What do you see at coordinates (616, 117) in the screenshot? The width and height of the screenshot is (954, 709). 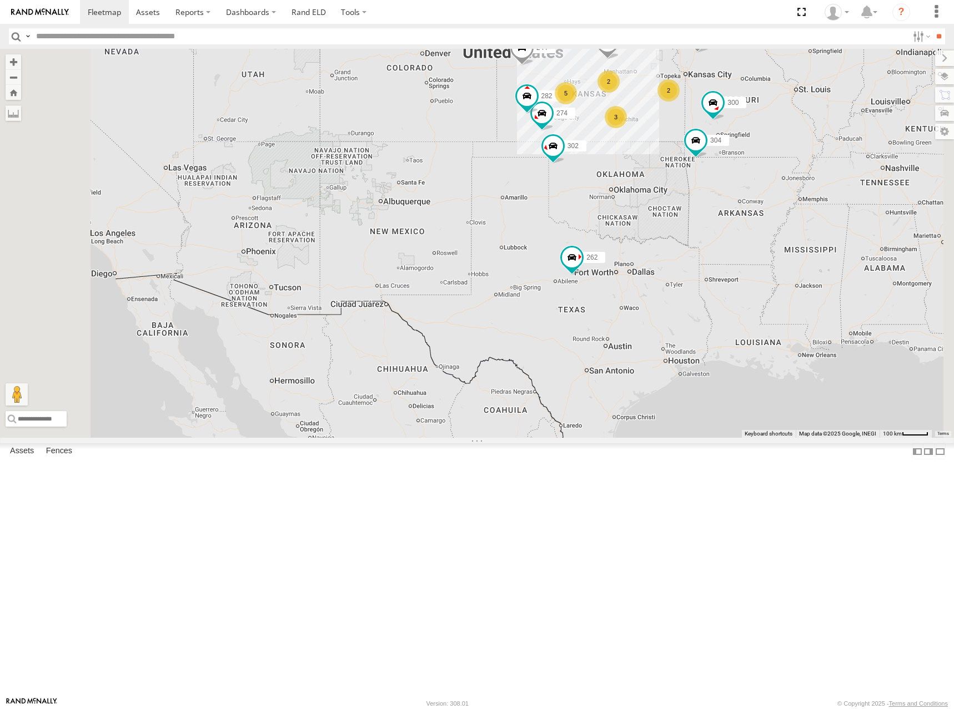 I see `div: 3` at bounding box center [616, 117].